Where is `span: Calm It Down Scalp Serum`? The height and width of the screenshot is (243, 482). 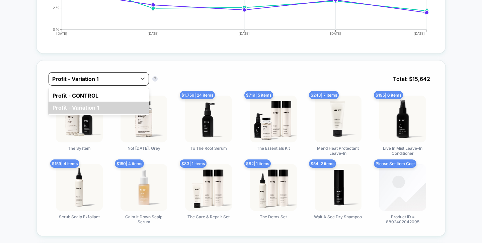
span: Calm It Down Scalp Serum is located at coordinates (144, 220).